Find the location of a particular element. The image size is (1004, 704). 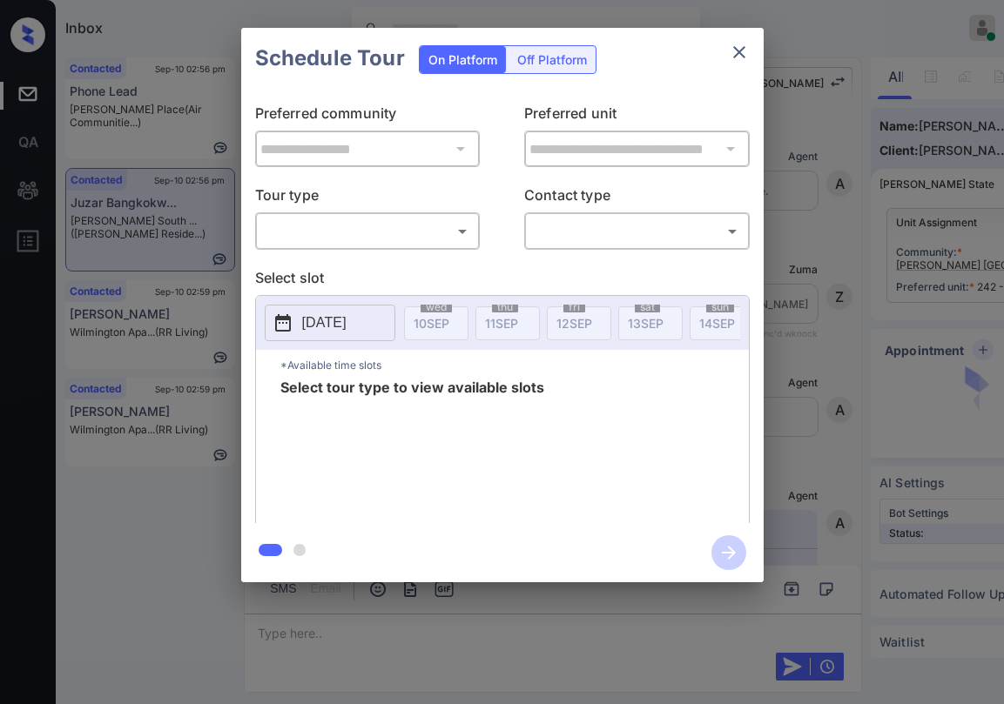

h2: Schedule Tour is located at coordinates (330, 58).